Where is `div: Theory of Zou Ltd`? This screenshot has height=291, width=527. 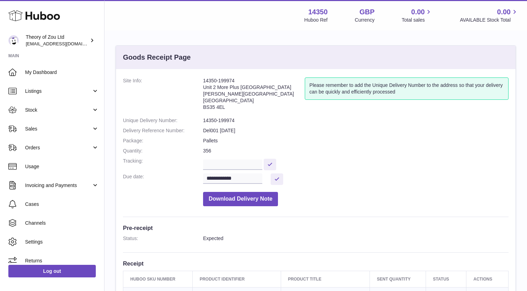 div: Theory of Zou Ltd is located at coordinates (57, 40).